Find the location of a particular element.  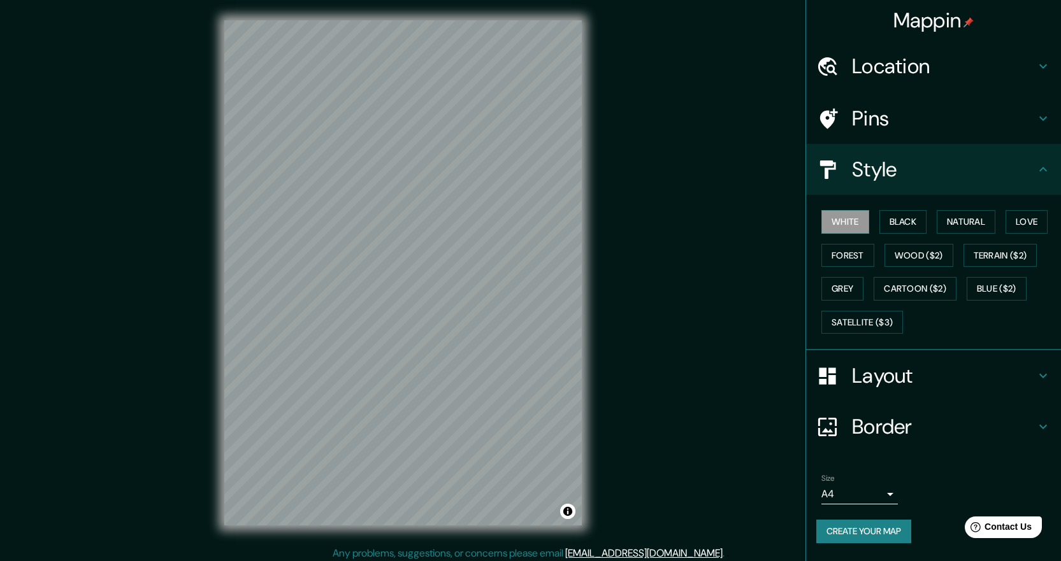

button: White is located at coordinates (845, 222).